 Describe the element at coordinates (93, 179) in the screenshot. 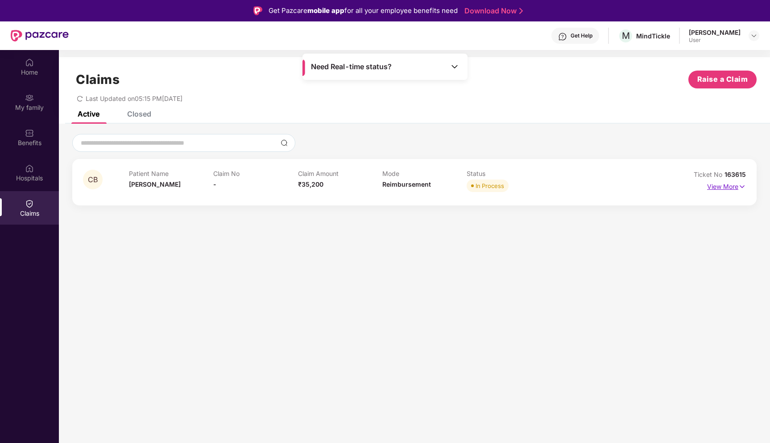

I see `span: CB` at that location.